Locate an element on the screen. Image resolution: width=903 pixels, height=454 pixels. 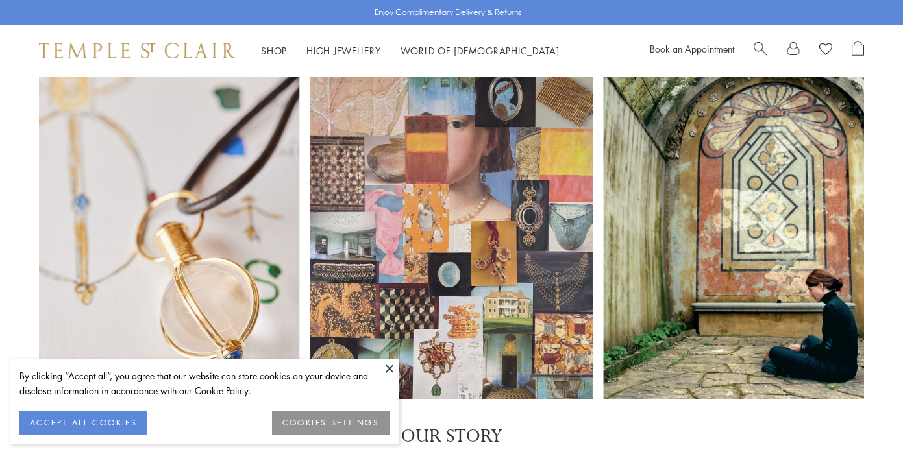
nav: Main navigation is located at coordinates (410, 51).